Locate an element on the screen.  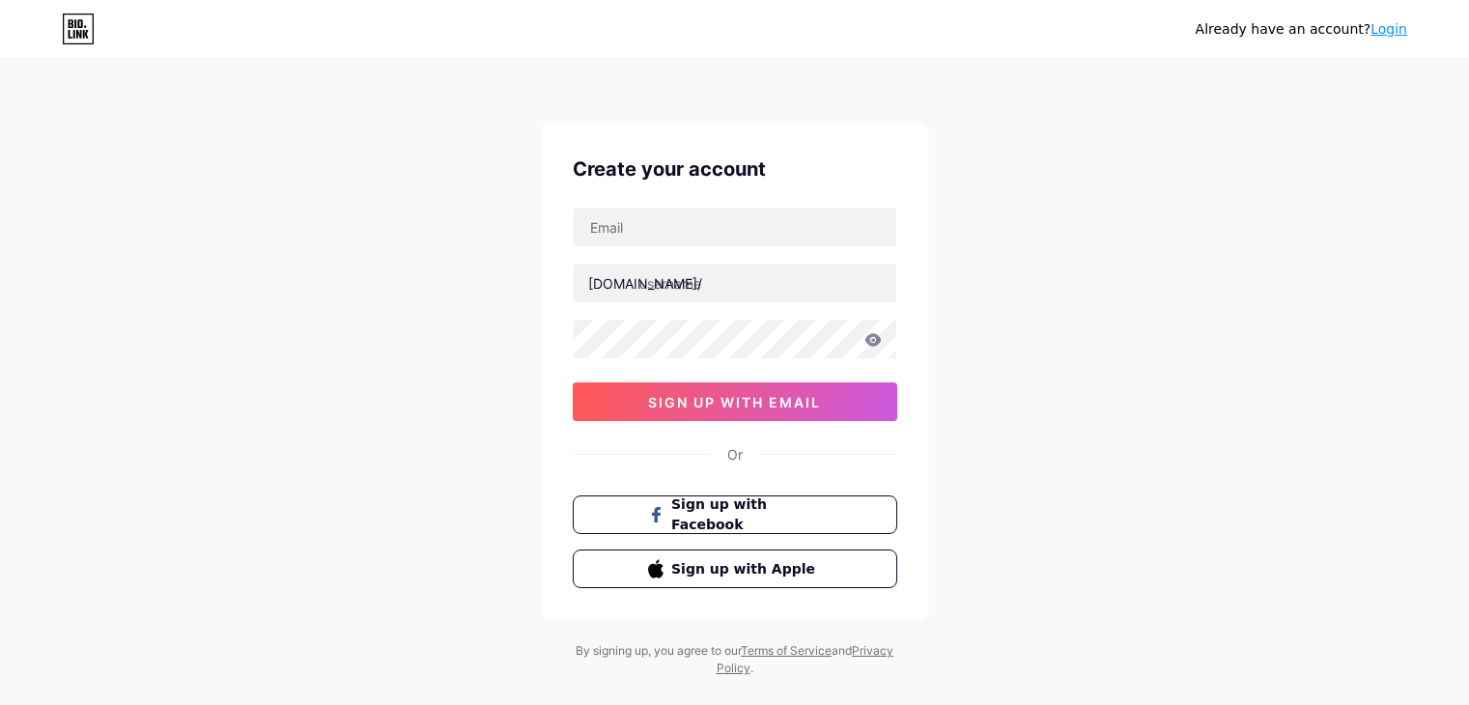
span: Sign up with Apple is located at coordinates (746, 569).